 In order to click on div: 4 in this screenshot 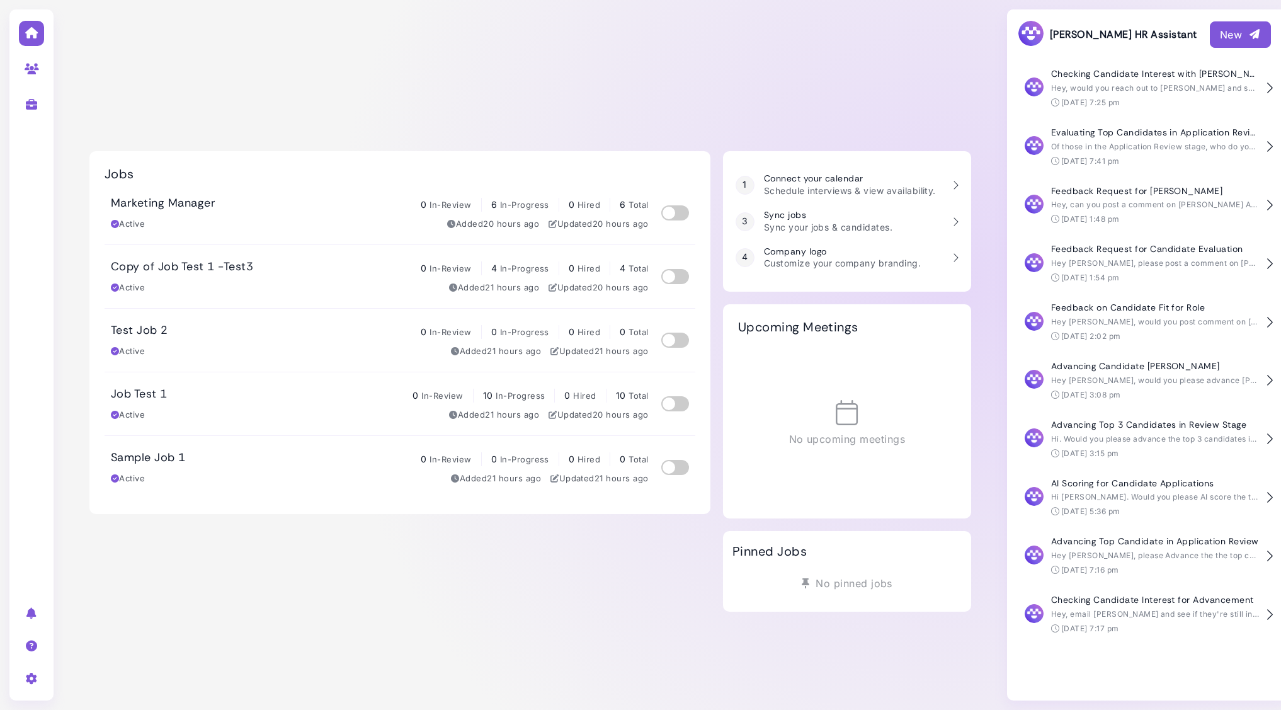, I will do `click(745, 258)`.